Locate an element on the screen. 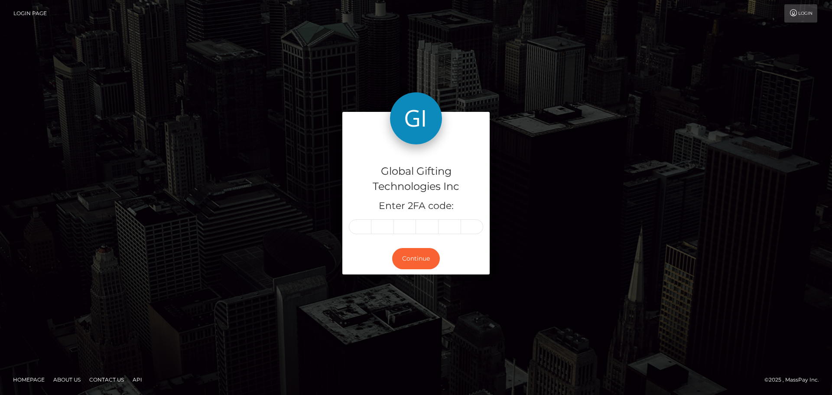 This screenshot has width=832, height=395. a: Login is located at coordinates (801, 13).